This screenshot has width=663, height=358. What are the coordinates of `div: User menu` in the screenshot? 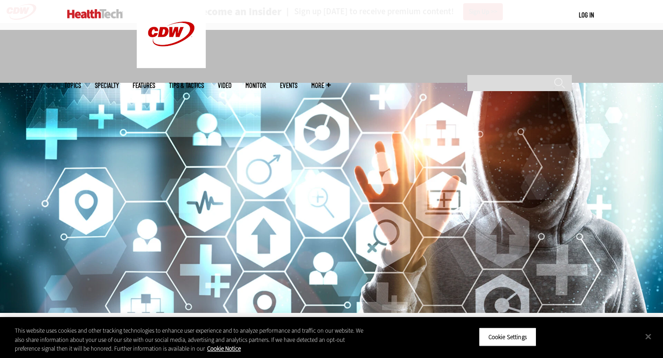 It's located at (586, 15).